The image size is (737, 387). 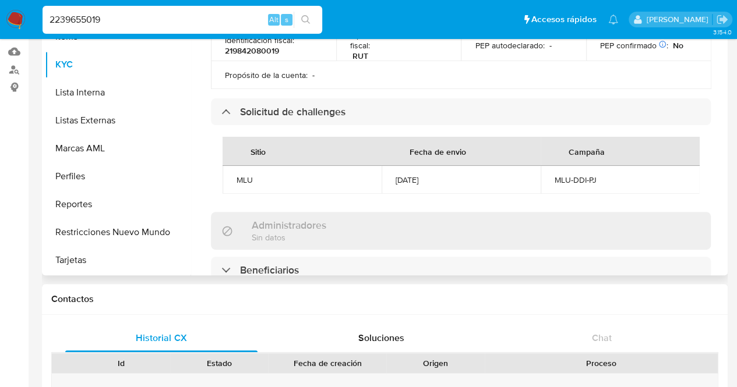 What do you see at coordinates (118, 260) in the screenshot?
I see `button: Tarjetas` at bounding box center [118, 260].